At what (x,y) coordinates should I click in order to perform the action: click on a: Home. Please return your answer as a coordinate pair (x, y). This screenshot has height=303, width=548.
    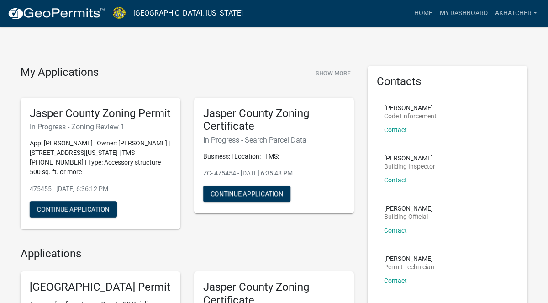
    Looking at the image, I should click on (423, 13).